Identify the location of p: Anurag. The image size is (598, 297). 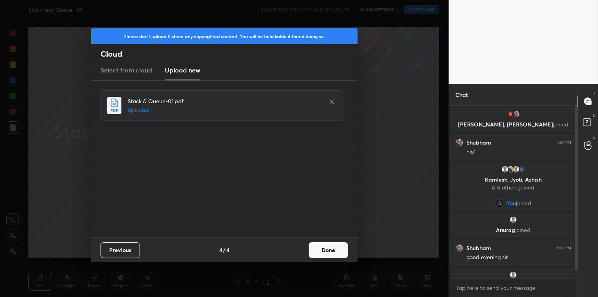
(513, 230).